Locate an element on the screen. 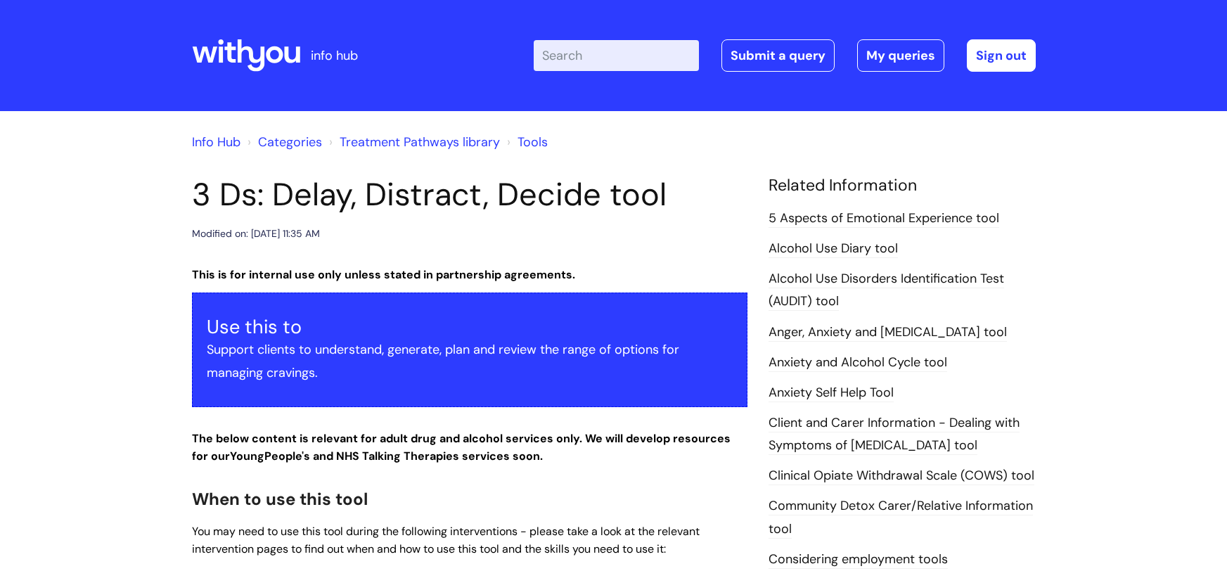 The height and width of the screenshot is (571, 1227). input: Search is located at coordinates (616, 56).